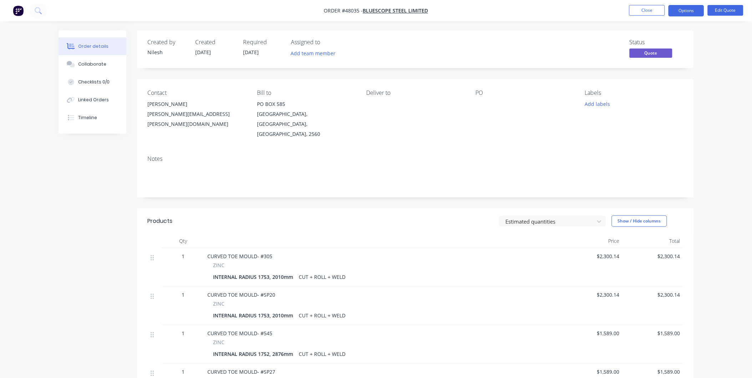 The height and width of the screenshot is (378, 752). Describe the element at coordinates (653, 241) in the screenshot. I see `div: Total` at that location.